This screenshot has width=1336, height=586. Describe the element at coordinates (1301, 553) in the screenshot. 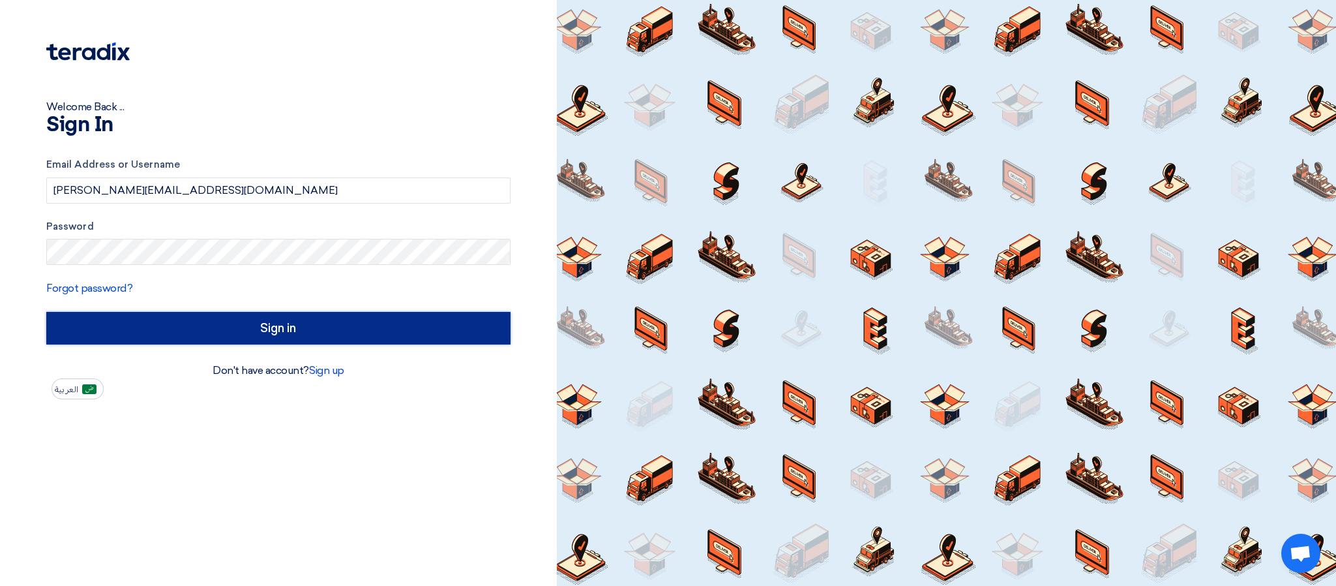

I see `div: Open chat` at that location.